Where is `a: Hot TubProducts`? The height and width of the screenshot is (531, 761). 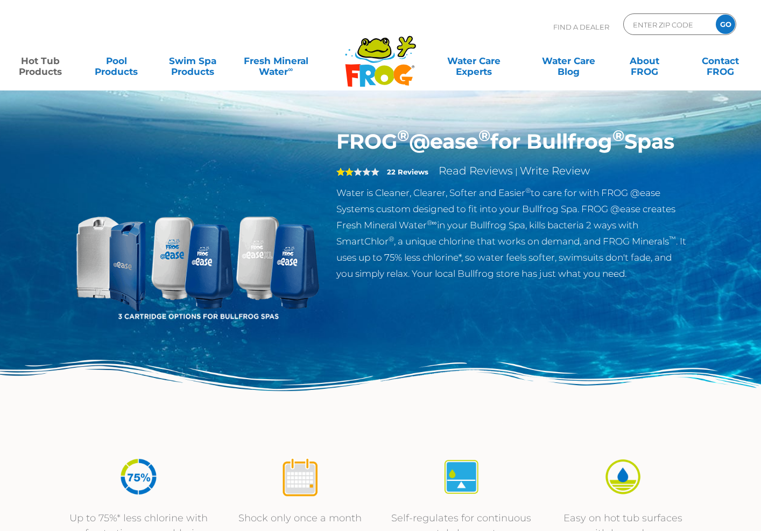 a: Hot TubProducts is located at coordinates (40, 61).